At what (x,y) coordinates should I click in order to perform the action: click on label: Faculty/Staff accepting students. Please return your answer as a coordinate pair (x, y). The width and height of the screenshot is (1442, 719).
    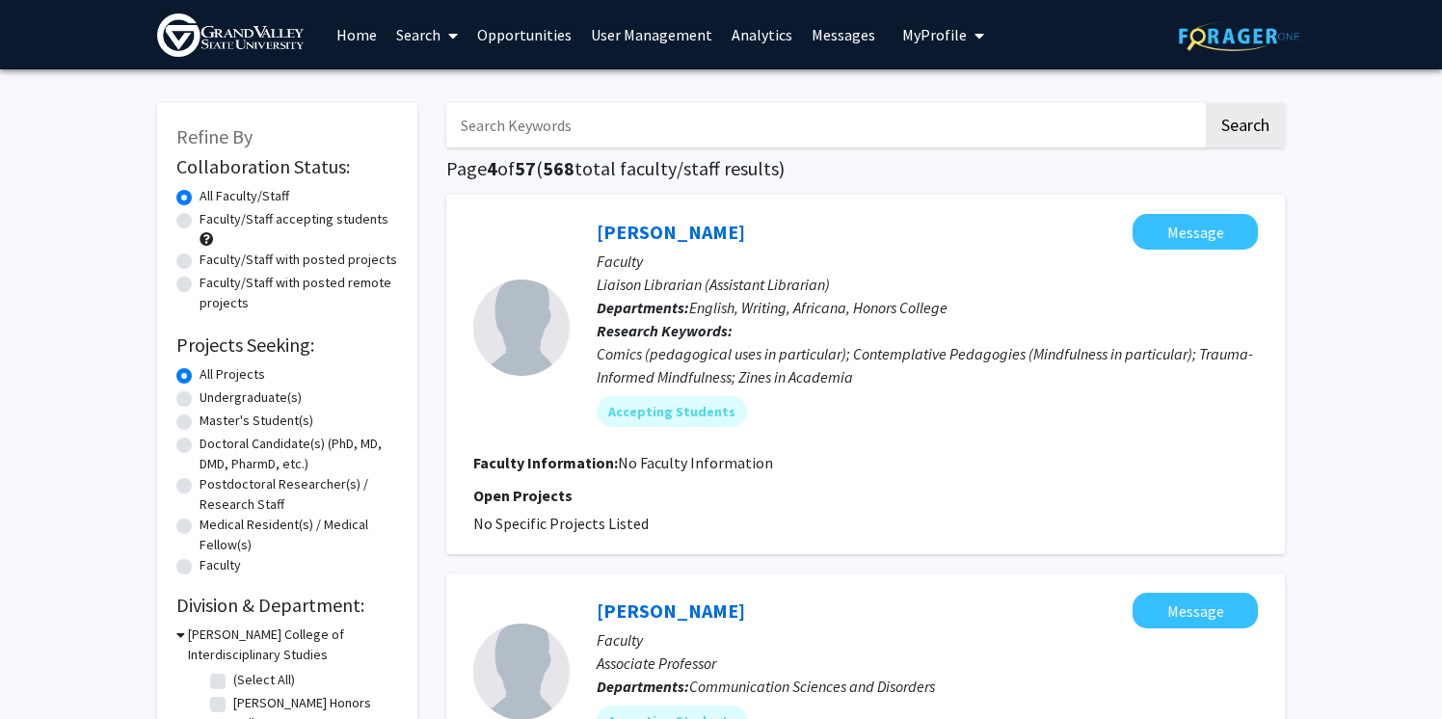
    Looking at the image, I should click on (294, 219).